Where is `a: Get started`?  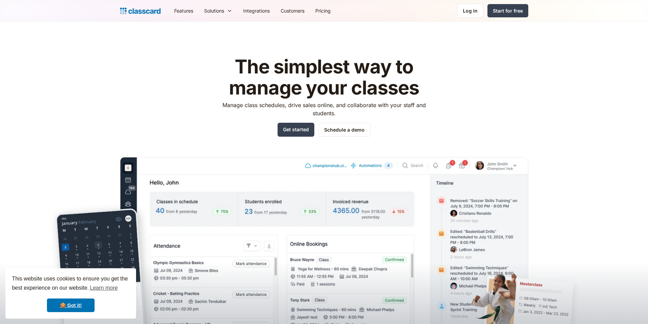
a: Get started is located at coordinates (296, 130).